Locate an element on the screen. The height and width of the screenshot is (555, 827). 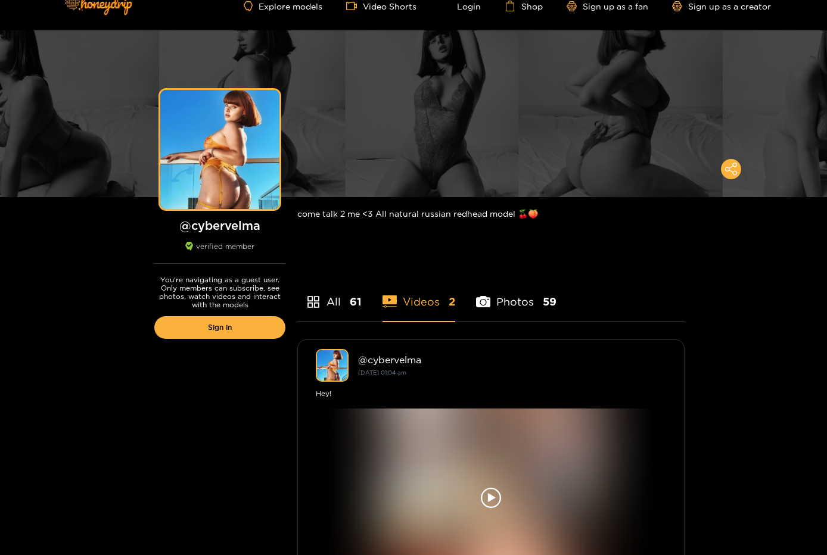
div: Hey! is located at coordinates (491, 394).